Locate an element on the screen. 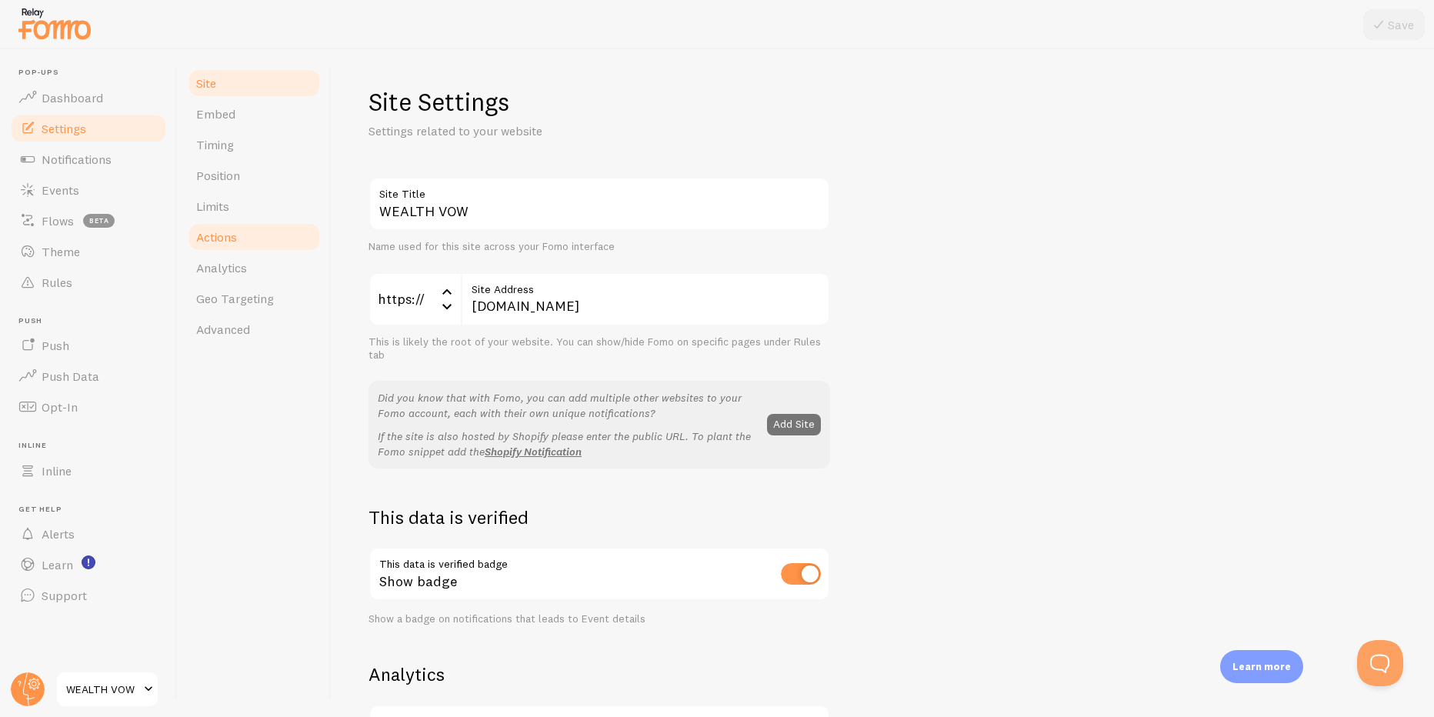  h1: Site Settings is located at coordinates (599, 102).